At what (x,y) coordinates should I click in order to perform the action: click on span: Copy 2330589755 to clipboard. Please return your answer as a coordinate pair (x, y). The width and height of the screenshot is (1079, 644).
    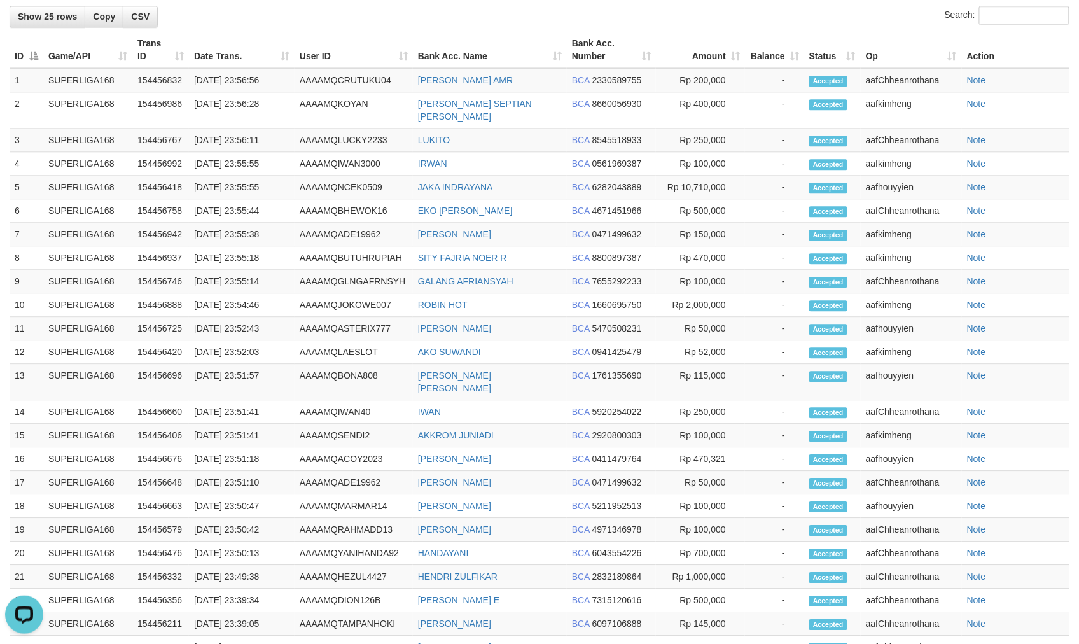
    Looking at the image, I should click on (617, 80).